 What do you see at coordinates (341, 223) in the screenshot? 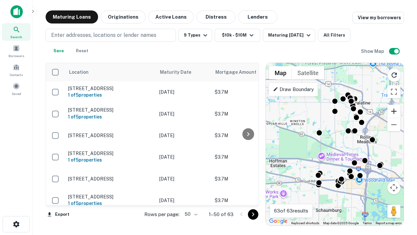
I see `span: Map data ©2025 Google` at bounding box center [341, 223].